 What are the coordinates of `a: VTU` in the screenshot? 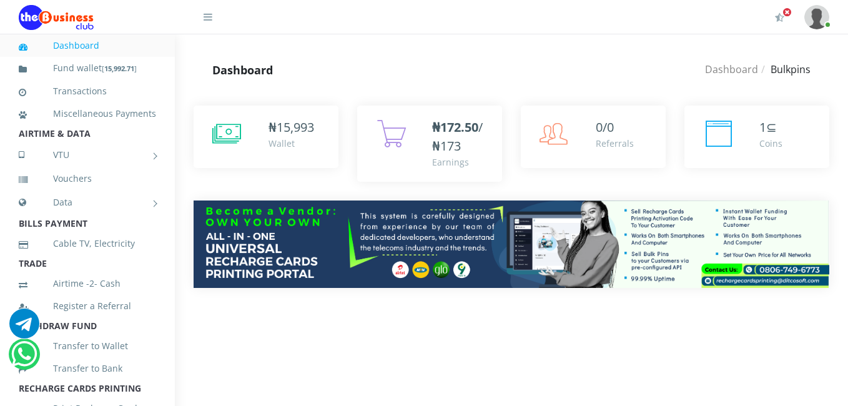 It's located at (87, 155).